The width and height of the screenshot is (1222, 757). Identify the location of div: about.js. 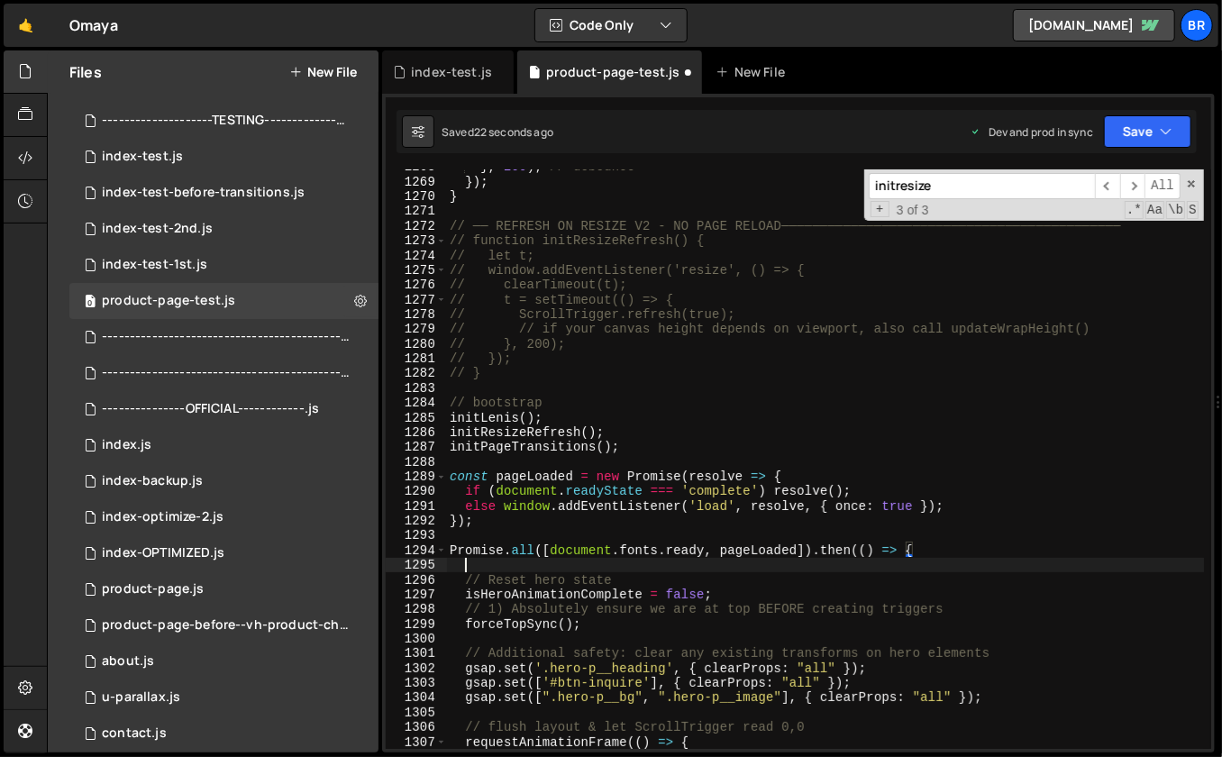
(128, 661).